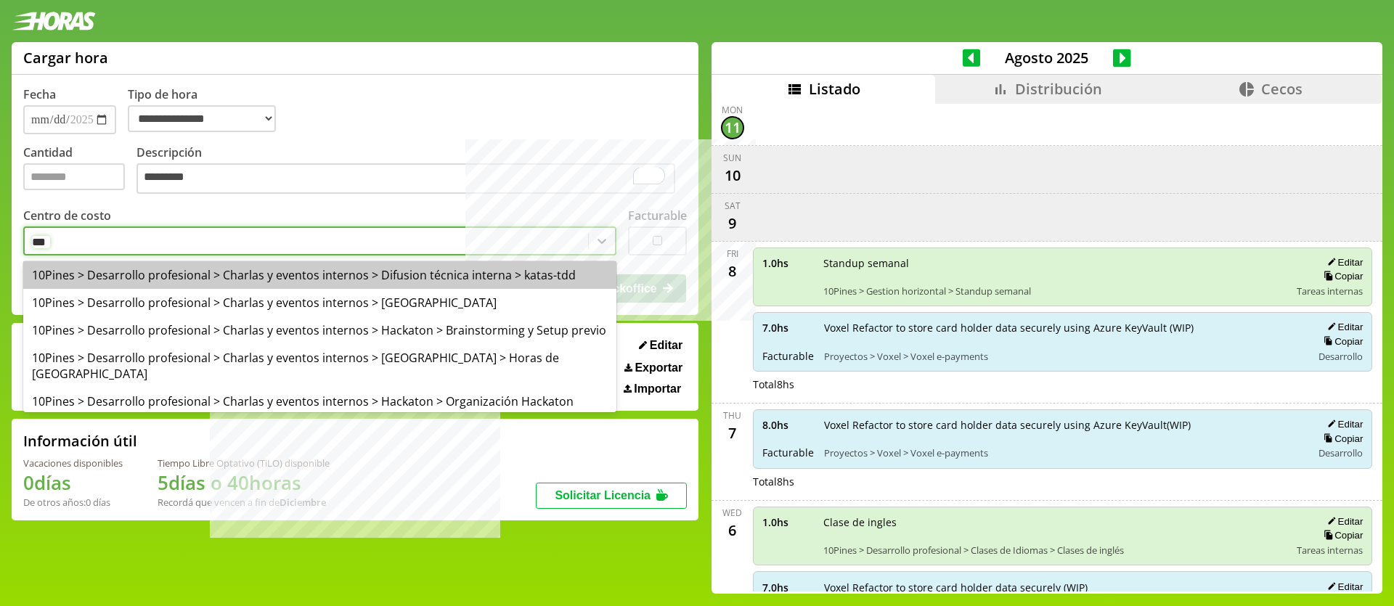 The height and width of the screenshot is (606, 1394). What do you see at coordinates (243, 463) in the screenshot?
I see `div: Tiempo Libre Optativo (TiLO) disponible` at bounding box center [243, 463].